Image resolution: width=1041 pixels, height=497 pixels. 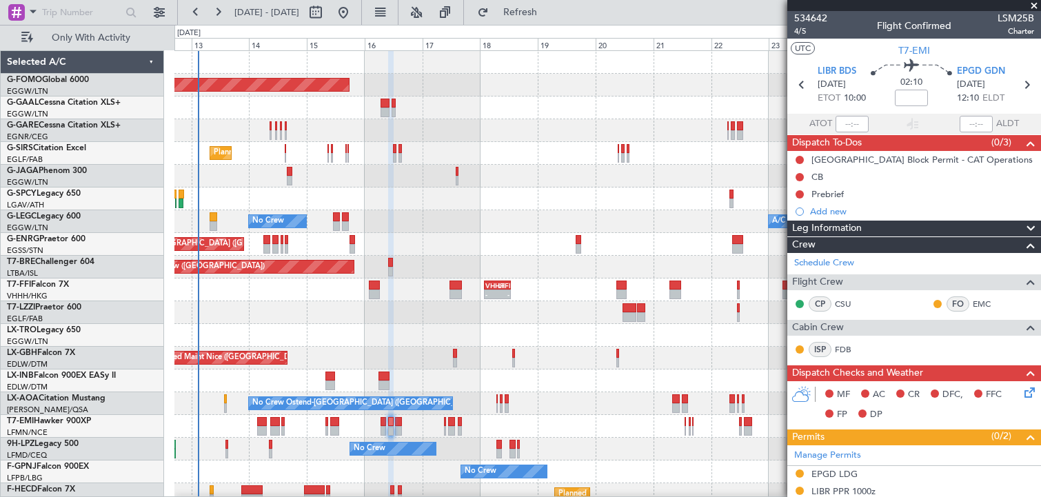 What do you see at coordinates (46, 239) in the screenshot?
I see `a: G-ENRGPraetor 600` at bounding box center [46, 239].